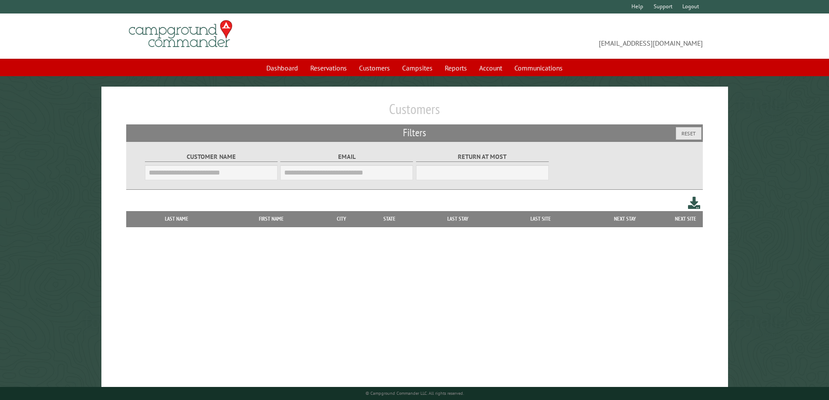 Image resolution: width=829 pixels, height=400 pixels. What do you see at coordinates (415, 133) in the screenshot?
I see `h2: Filters` at bounding box center [415, 133].